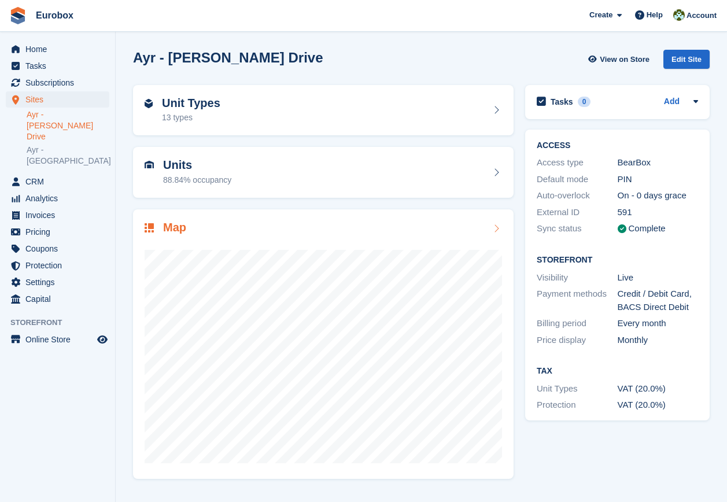 This screenshot has width=727, height=502. Describe the element at coordinates (617, 371) in the screenshot. I see `h2: Tax` at that location.